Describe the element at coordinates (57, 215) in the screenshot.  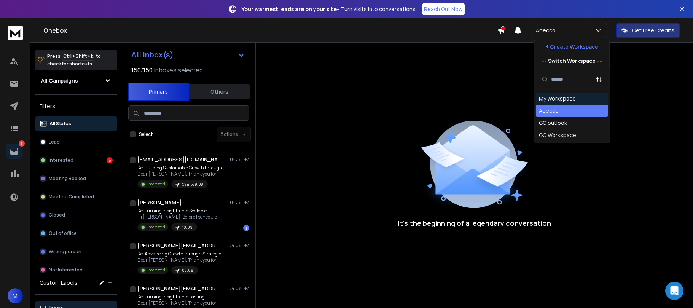
I see `p: Closed` at that location.